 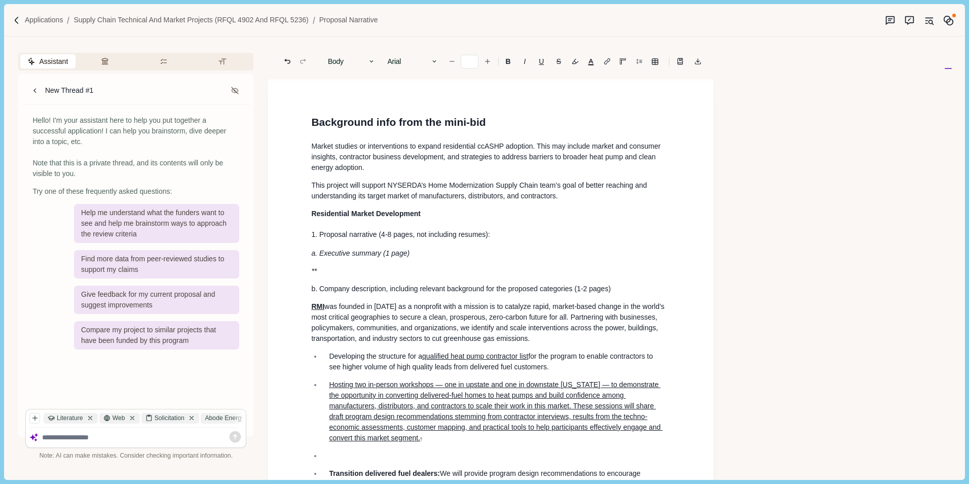 I want to click on button: B, so click(x=508, y=61).